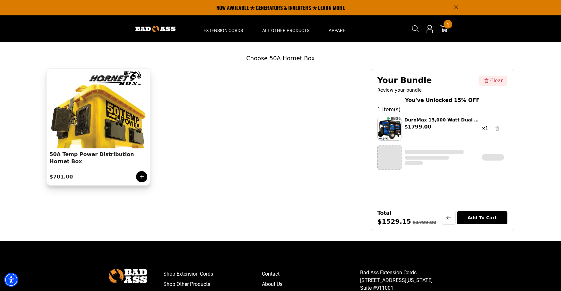 The image size is (561, 291). Describe the element at coordinates (427, 81) in the screenshot. I see `div: Your Bundle` at that location.